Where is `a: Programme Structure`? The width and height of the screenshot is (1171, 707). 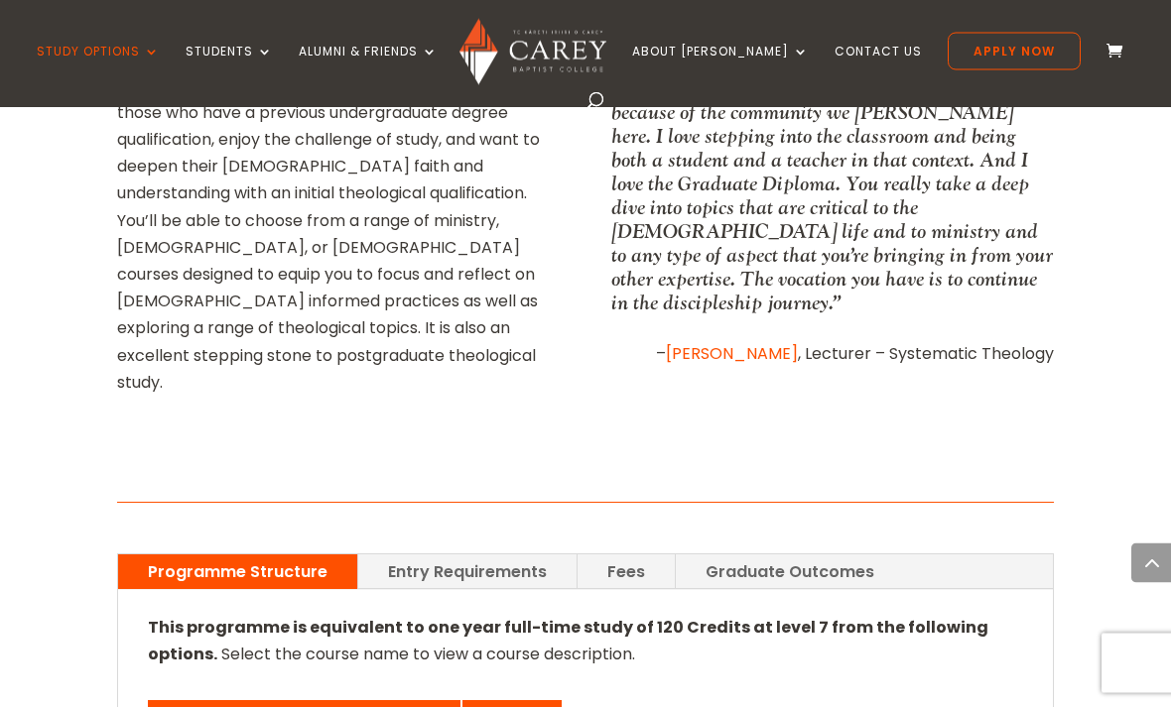
a: Programme Structure is located at coordinates (237, 573).